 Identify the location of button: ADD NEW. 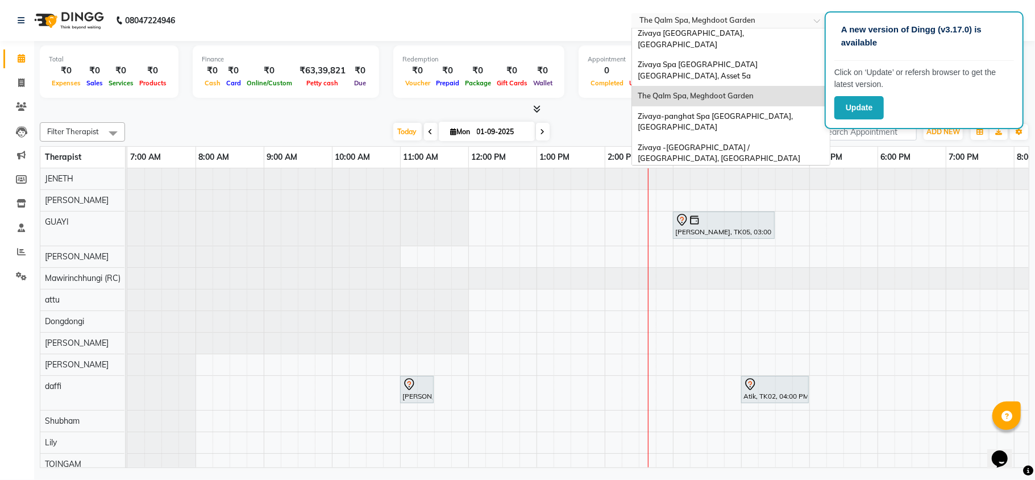
(943, 132).